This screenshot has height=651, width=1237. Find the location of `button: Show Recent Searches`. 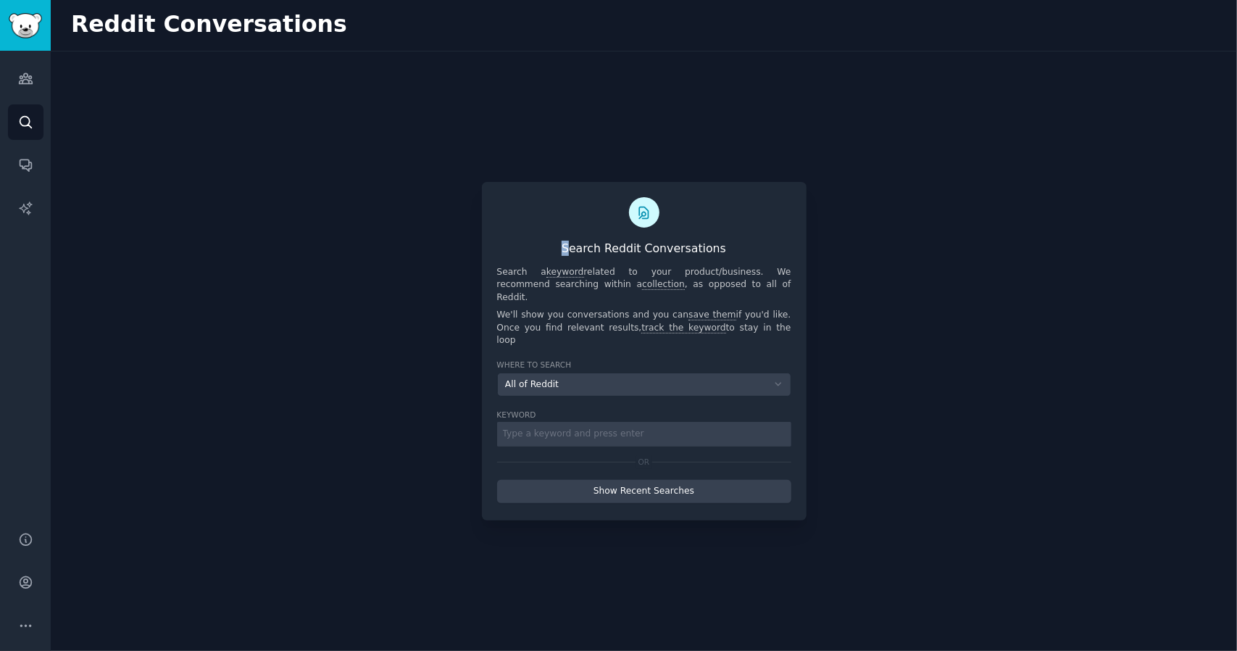

button: Show Recent Searches is located at coordinates (644, 491).